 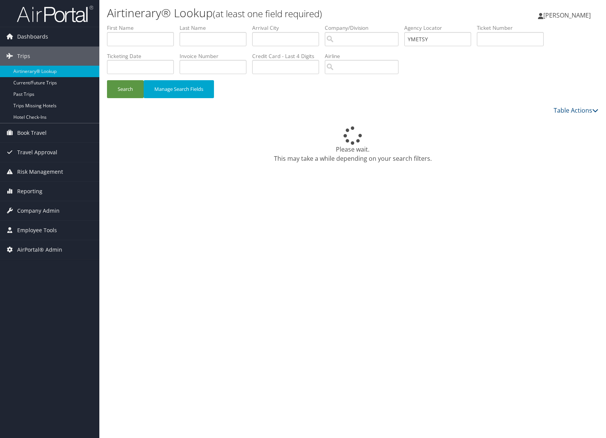 I want to click on small: (at least one field required), so click(x=268, y=13).